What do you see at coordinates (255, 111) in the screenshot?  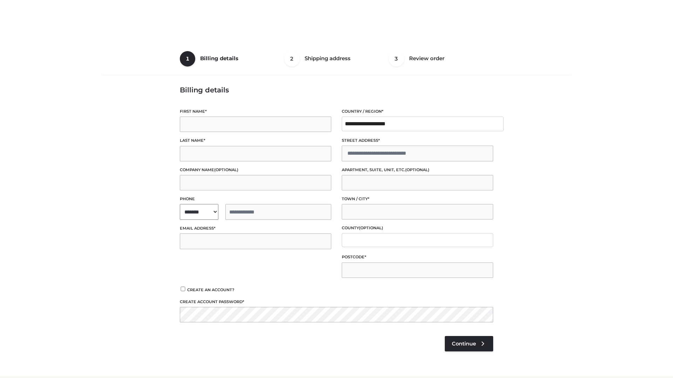 I see `label: First name` at bounding box center [255, 111].